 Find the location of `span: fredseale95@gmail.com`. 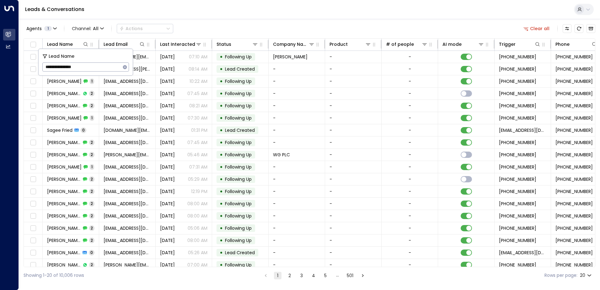

span: fredseale95@gmail.com is located at coordinates (127, 142).